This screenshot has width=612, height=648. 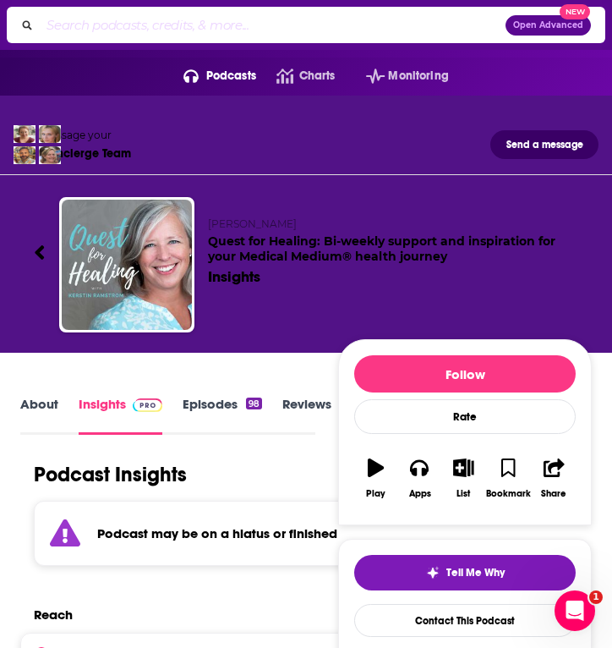 What do you see at coordinates (317, 76) in the screenshot?
I see `span: Charts` at bounding box center [317, 76].